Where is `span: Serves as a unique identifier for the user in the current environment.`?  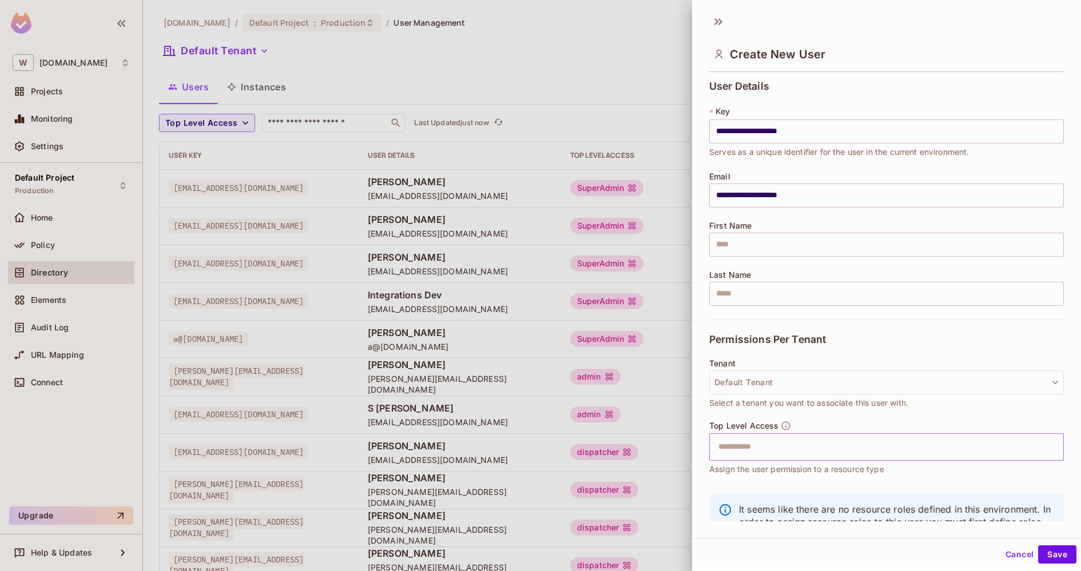
span: Serves as a unique identifier for the user in the current environment. is located at coordinates (839, 152).